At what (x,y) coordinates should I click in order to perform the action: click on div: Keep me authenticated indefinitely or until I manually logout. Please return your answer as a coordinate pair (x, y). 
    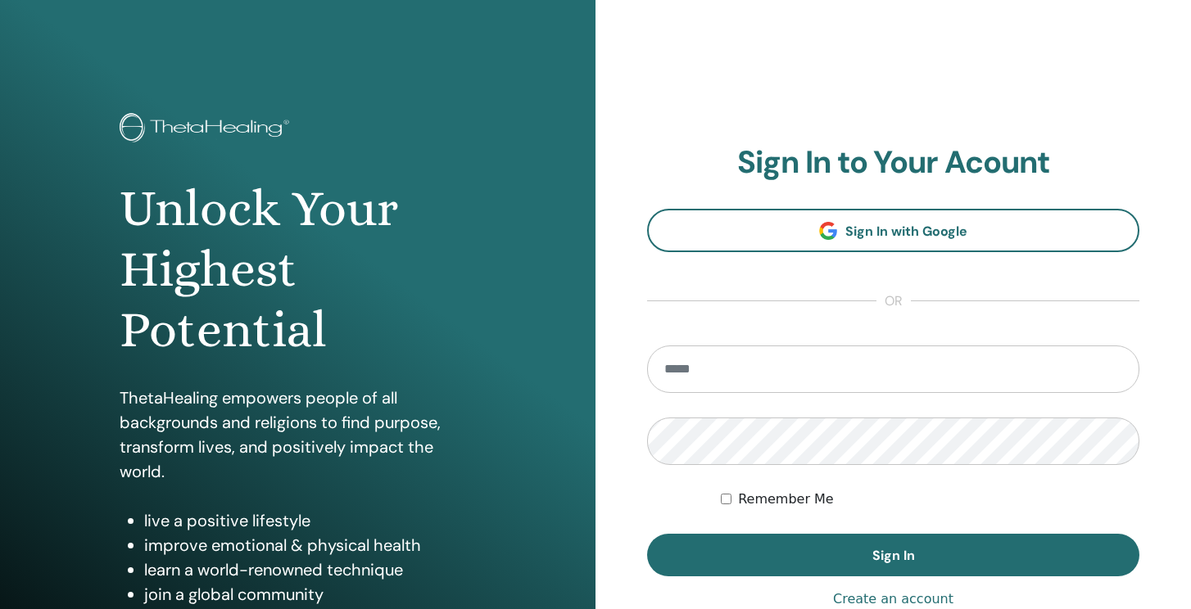
    Looking at the image, I should click on (930, 500).